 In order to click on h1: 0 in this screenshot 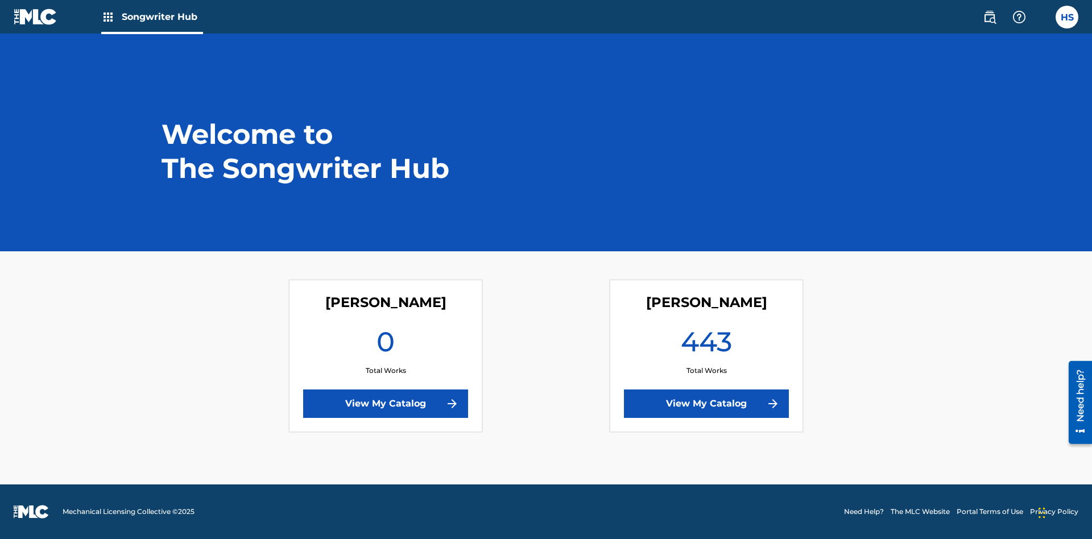, I will do `click(386, 345)`.